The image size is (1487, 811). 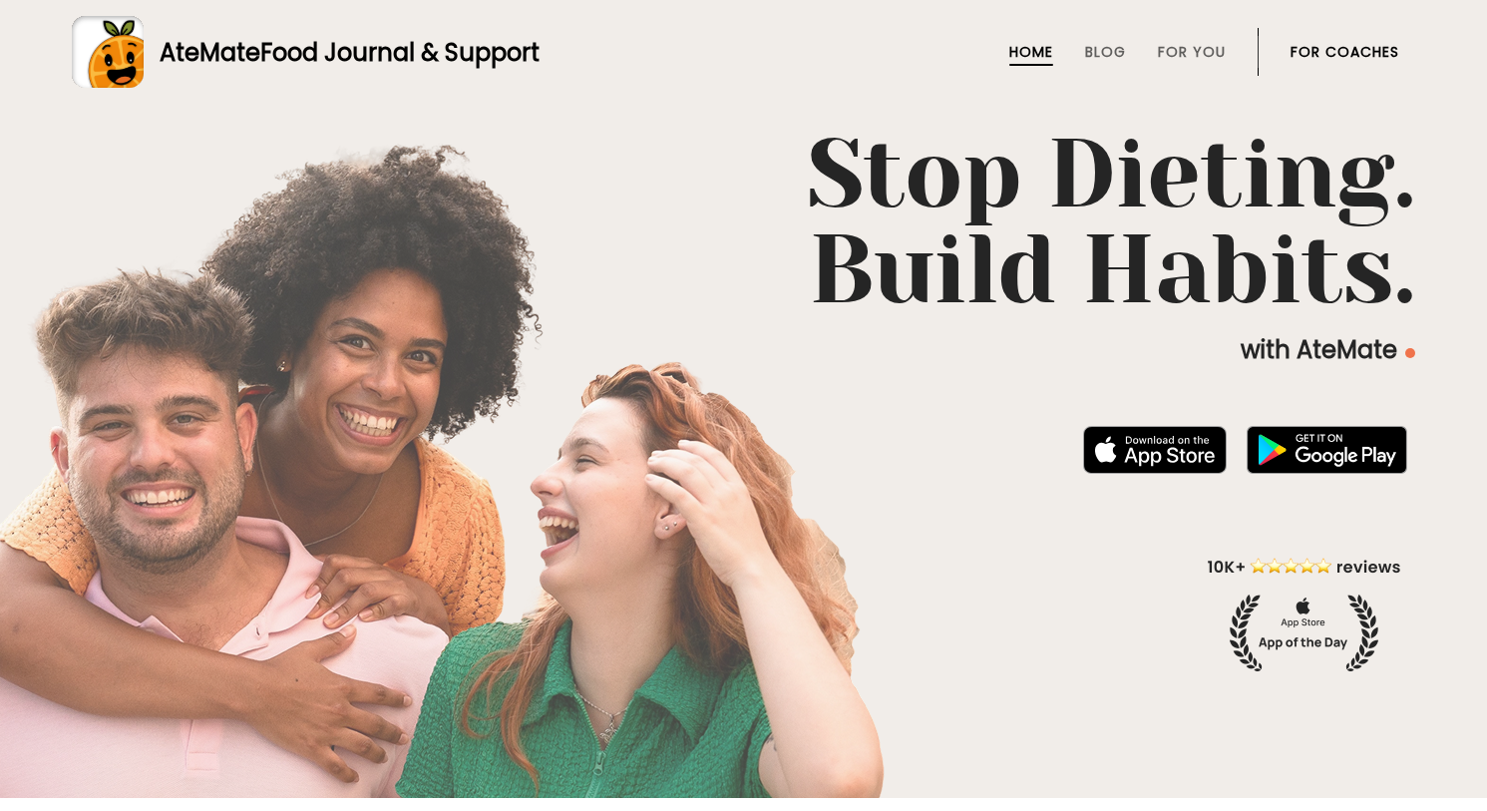 What do you see at coordinates (341, 52) in the screenshot?
I see `div: AteMate` at bounding box center [341, 52].